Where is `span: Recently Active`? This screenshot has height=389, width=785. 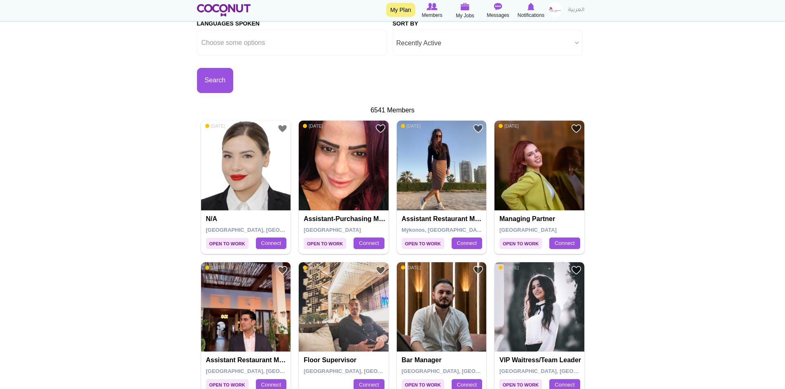 span: Recently Active is located at coordinates (484, 43).